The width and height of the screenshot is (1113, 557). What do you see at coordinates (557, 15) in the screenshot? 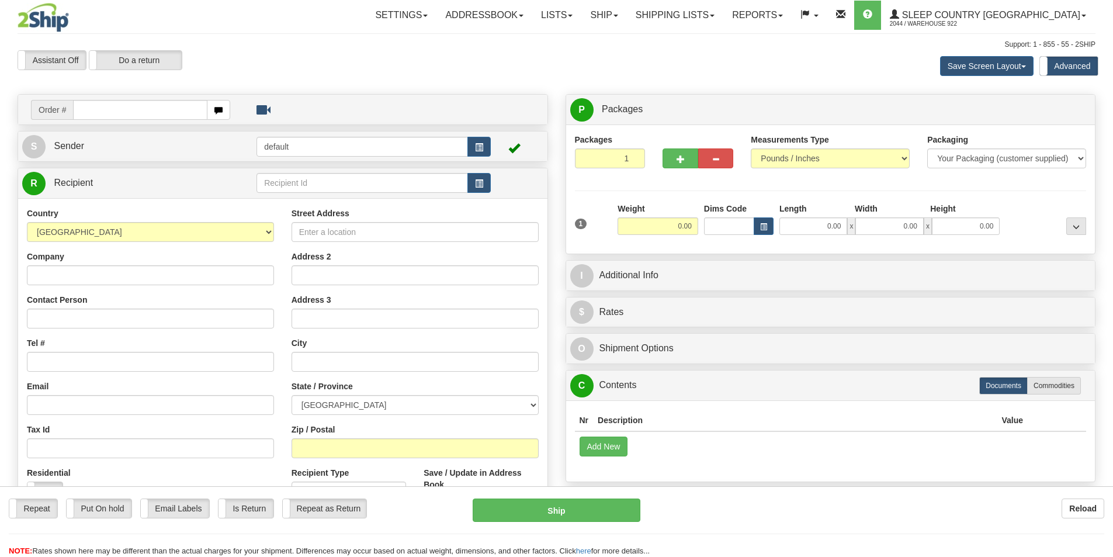
I see `a: Lists` at bounding box center [557, 15].